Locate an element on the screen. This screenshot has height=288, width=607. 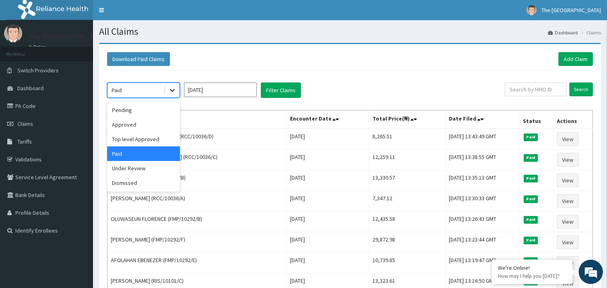
th: Status is located at coordinates (536, 120).